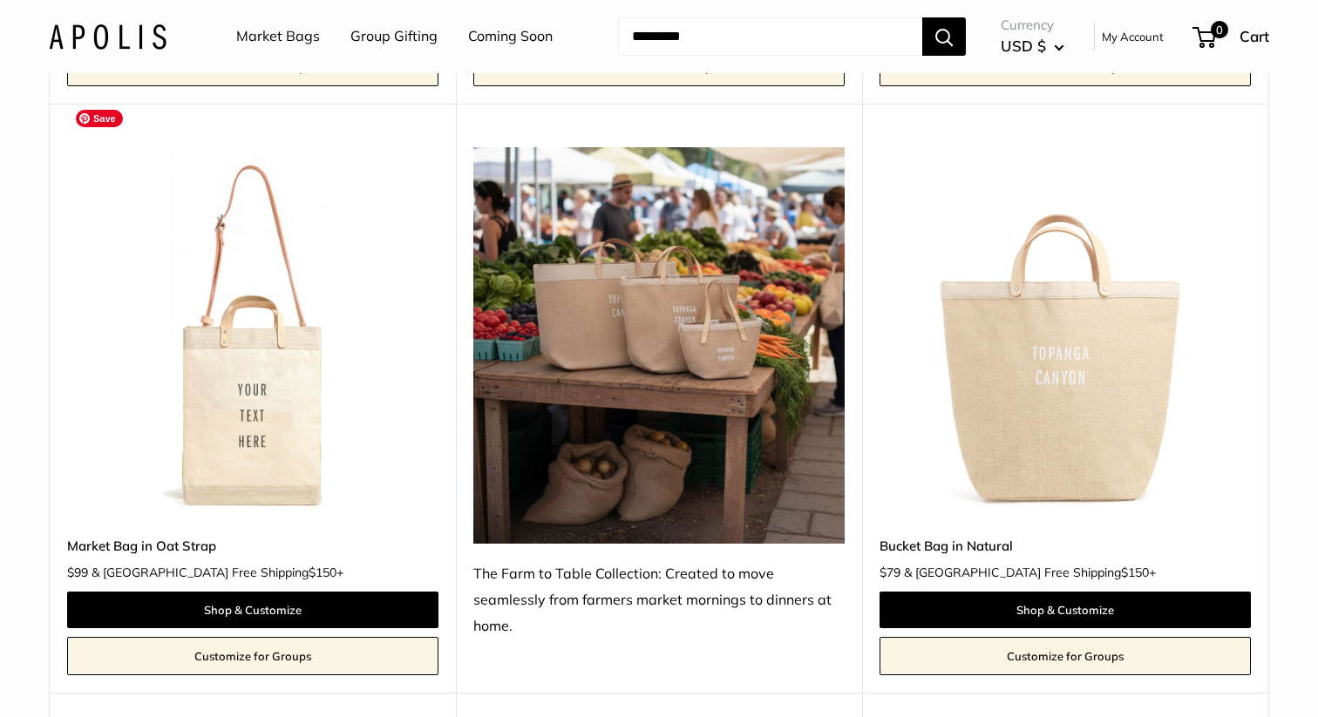 The height and width of the screenshot is (717, 1318). Describe the element at coordinates (278, 37) in the screenshot. I see `a: Market Bags` at that location.